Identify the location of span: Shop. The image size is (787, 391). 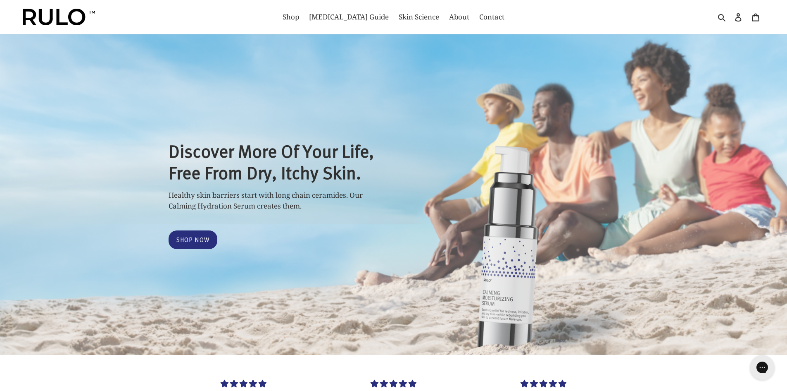
(291, 17).